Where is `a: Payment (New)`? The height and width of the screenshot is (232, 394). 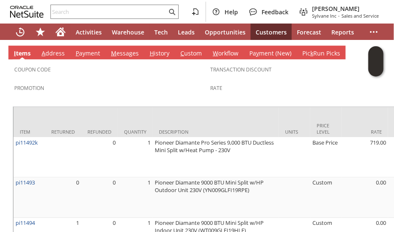 a: Payment (New) is located at coordinates (271, 54).